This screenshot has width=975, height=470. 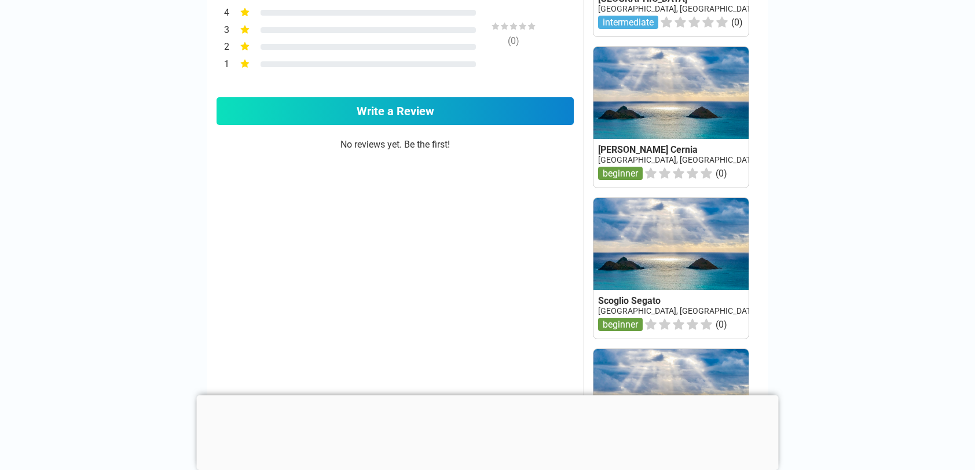 What do you see at coordinates (223, 65) in the screenshot?
I see `div: 1` at bounding box center [223, 65].